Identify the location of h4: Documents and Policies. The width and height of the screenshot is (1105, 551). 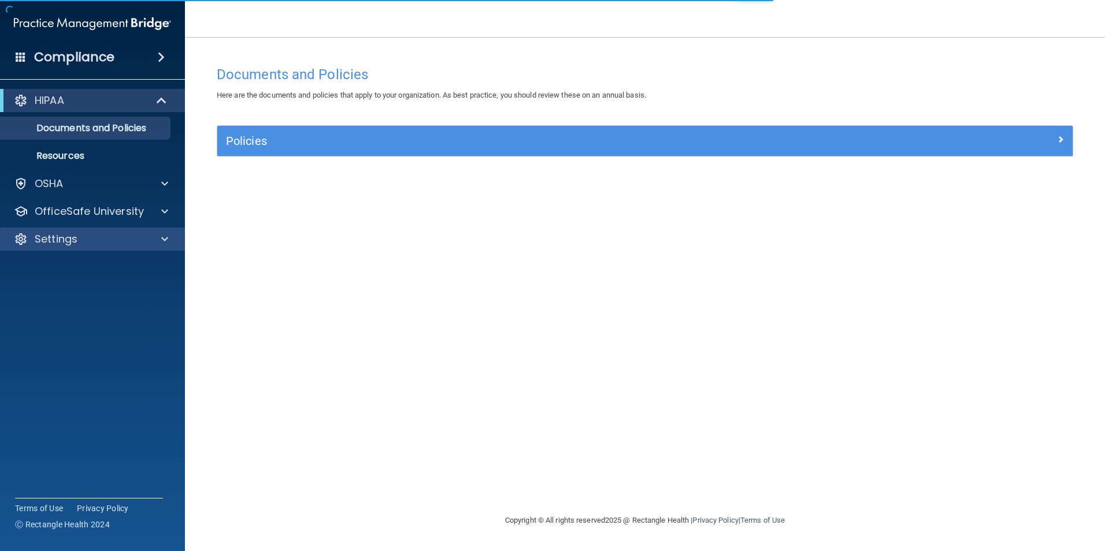
(645, 75).